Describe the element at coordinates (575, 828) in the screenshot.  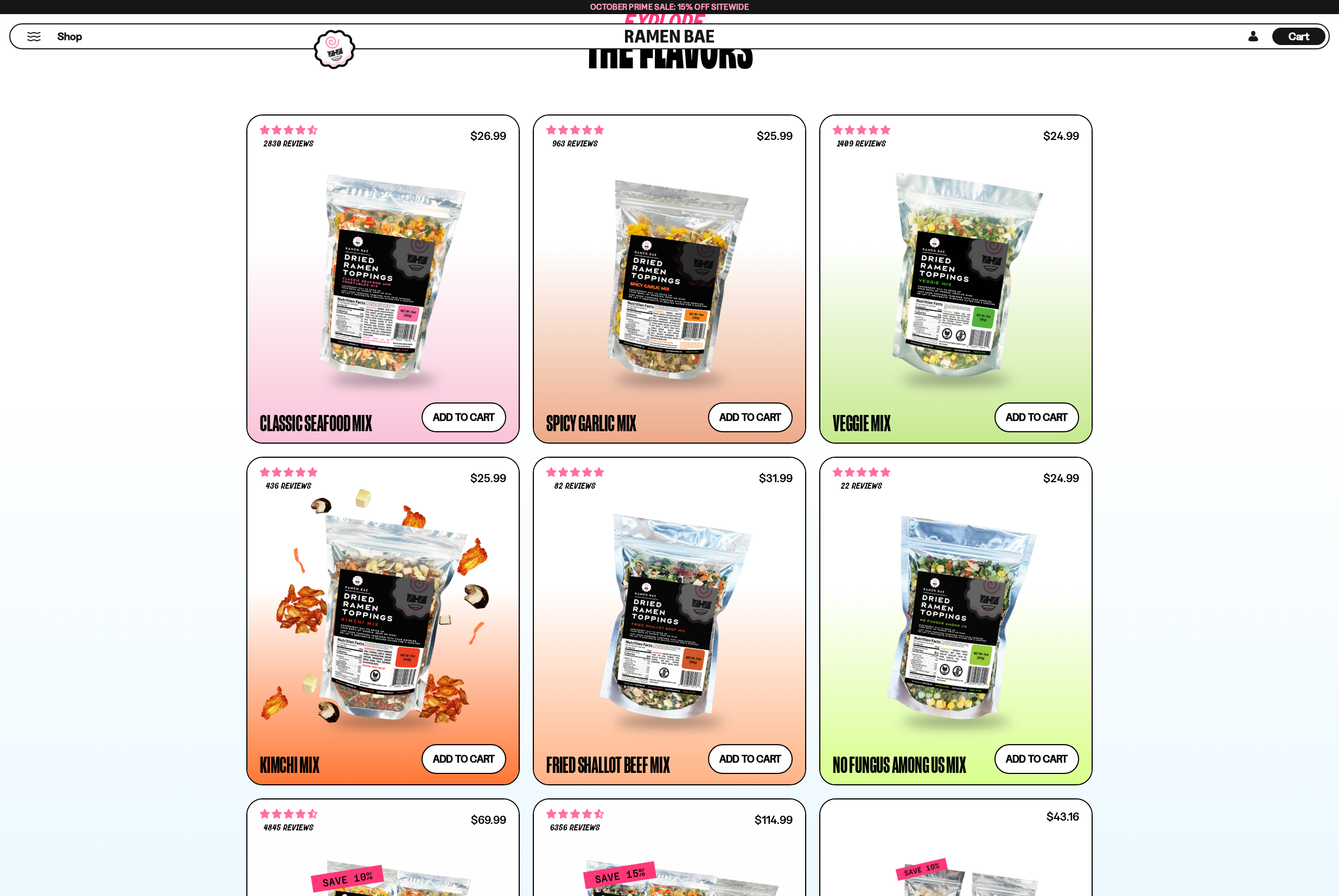
I see `span: 6356 reviews` at that location.